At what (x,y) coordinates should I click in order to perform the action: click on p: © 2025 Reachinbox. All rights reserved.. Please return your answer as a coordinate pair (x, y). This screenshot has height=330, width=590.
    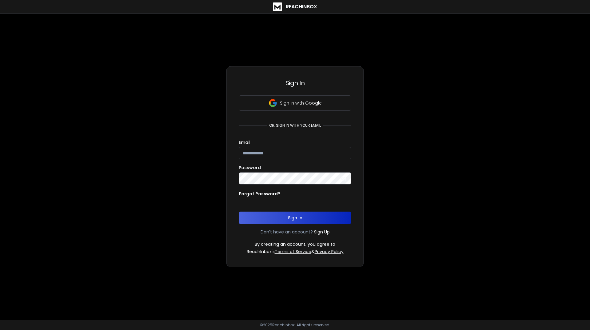
    Looking at the image, I should click on (295, 325).